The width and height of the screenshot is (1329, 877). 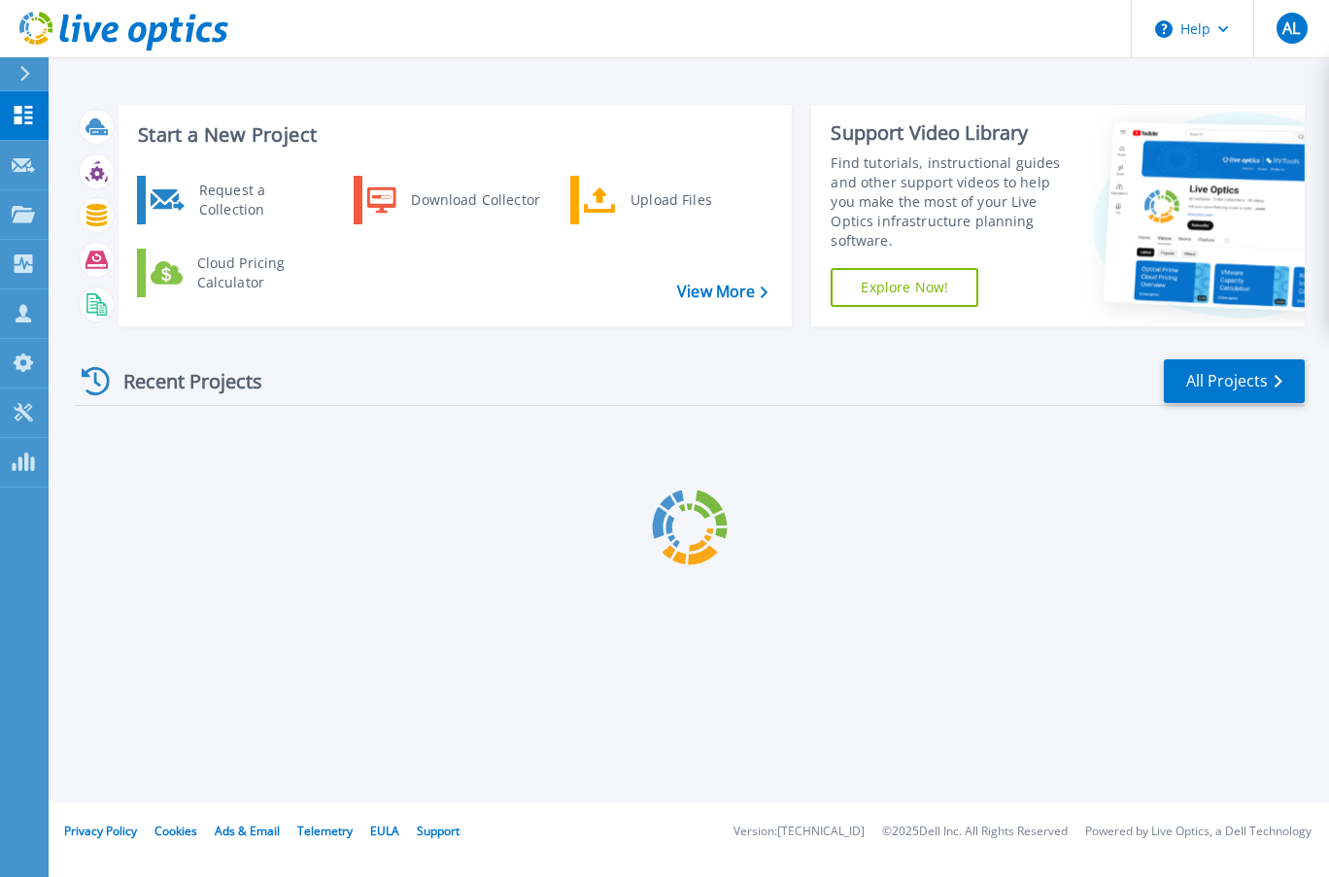 I want to click on a: Telemetry, so click(x=324, y=831).